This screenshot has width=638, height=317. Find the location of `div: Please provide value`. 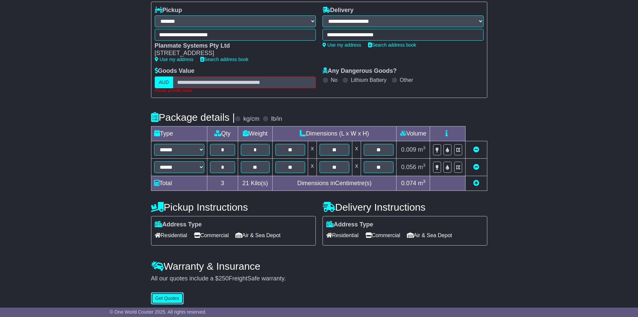

div: Please provide value is located at coordinates (235, 90).